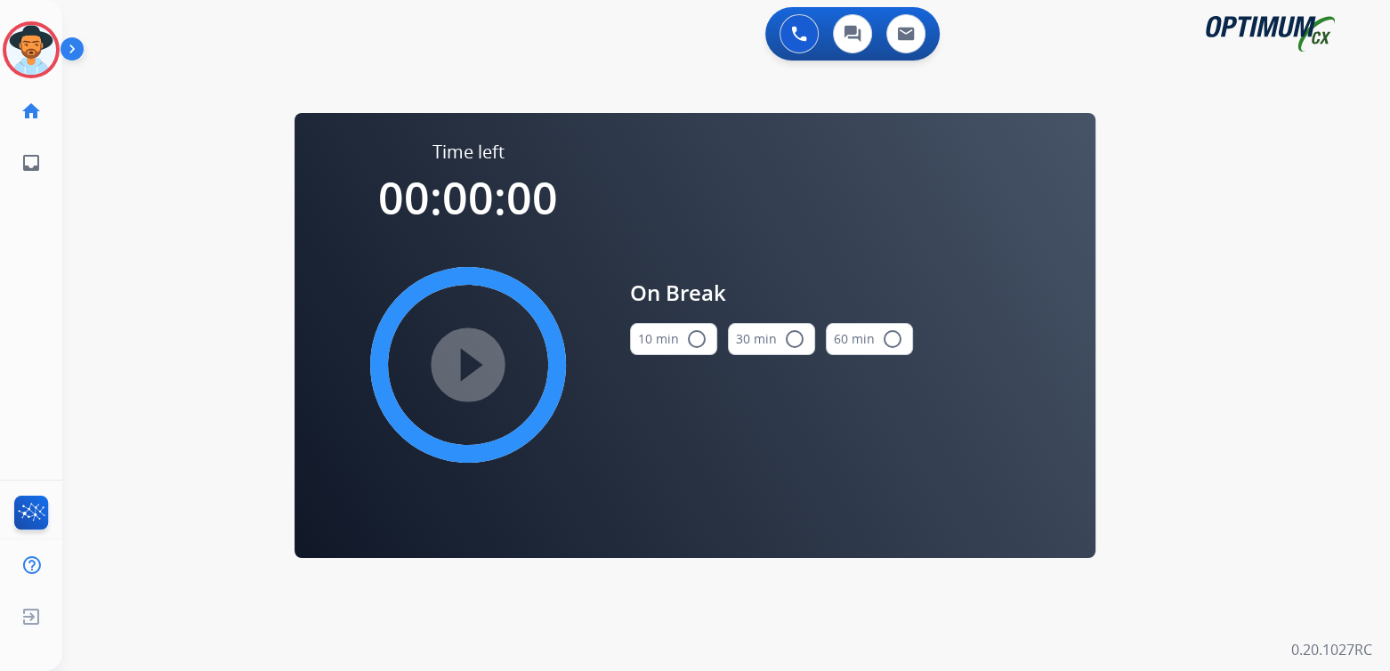 This screenshot has height=671, width=1390. Describe the element at coordinates (772, 293) in the screenshot. I see `span: On Break` at that location.